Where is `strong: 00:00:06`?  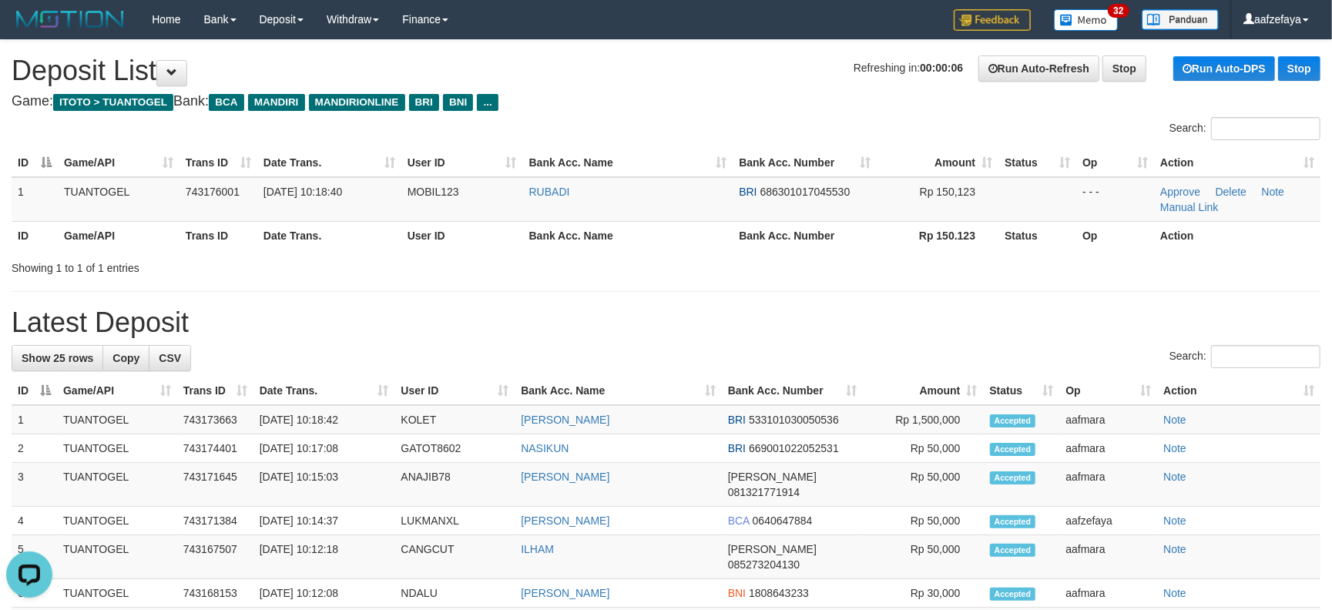
strong: 00:00:06 is located at coordinates (942, 68).